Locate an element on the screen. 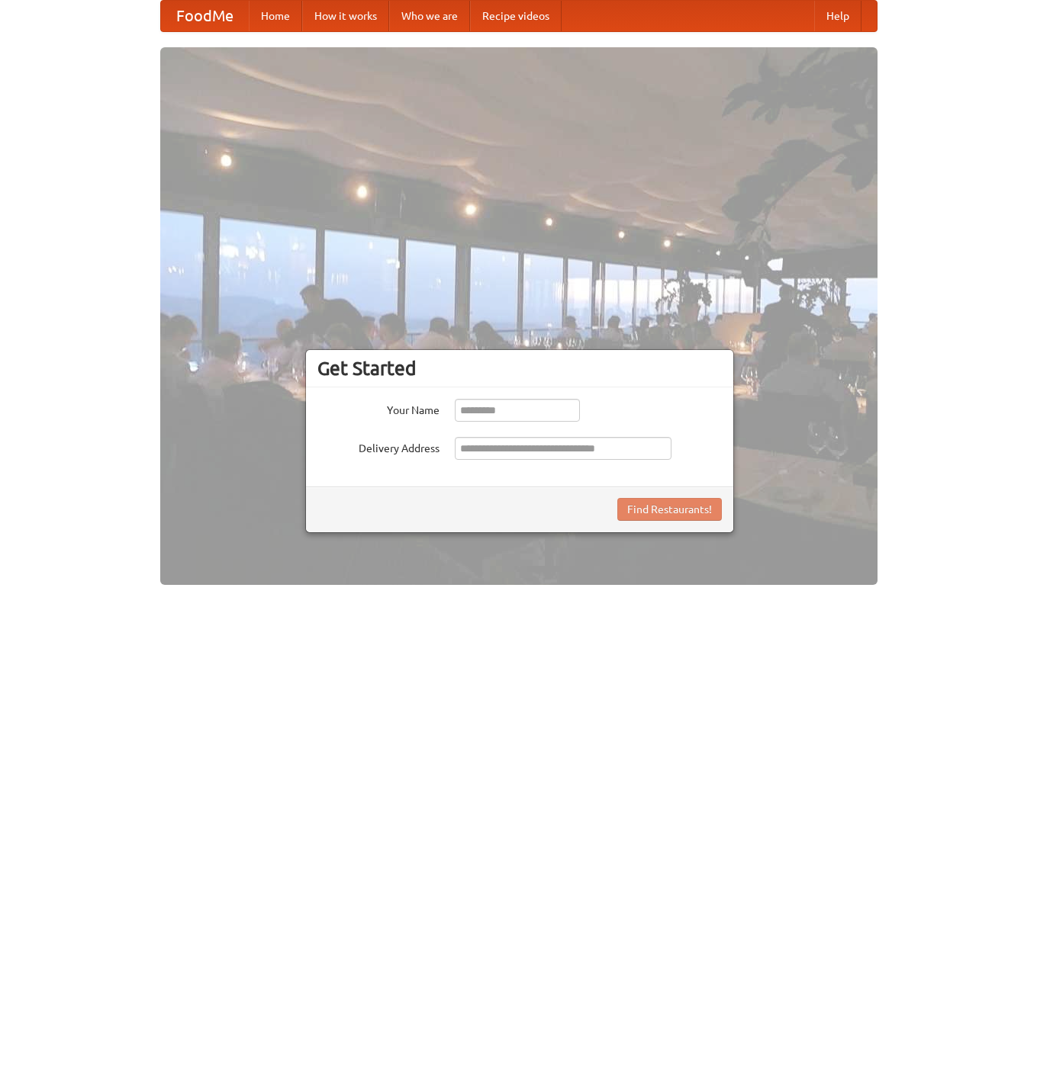 This screenshot has height=1079, width=1037. label: Your Name is located at coordinates (378, 408).